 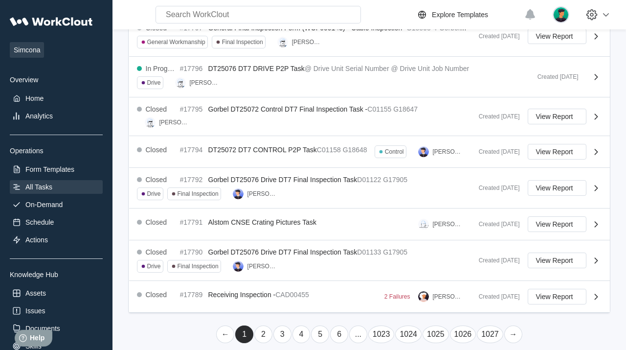 I want to click on div: Issues, so click(x=35, y=311).